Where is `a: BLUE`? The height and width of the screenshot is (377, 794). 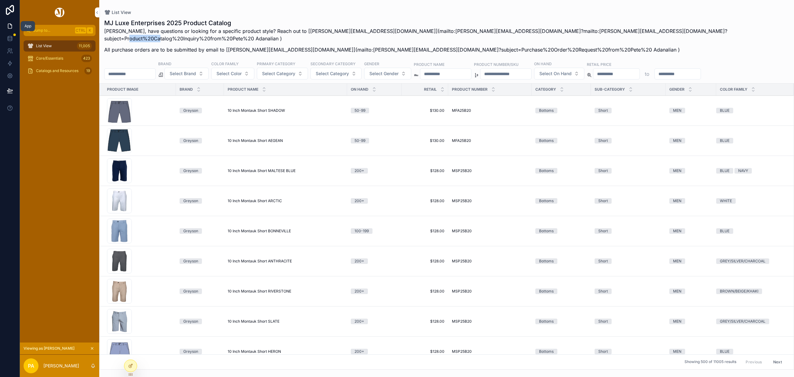
a: BLUE is located at coordinates (751, 110).